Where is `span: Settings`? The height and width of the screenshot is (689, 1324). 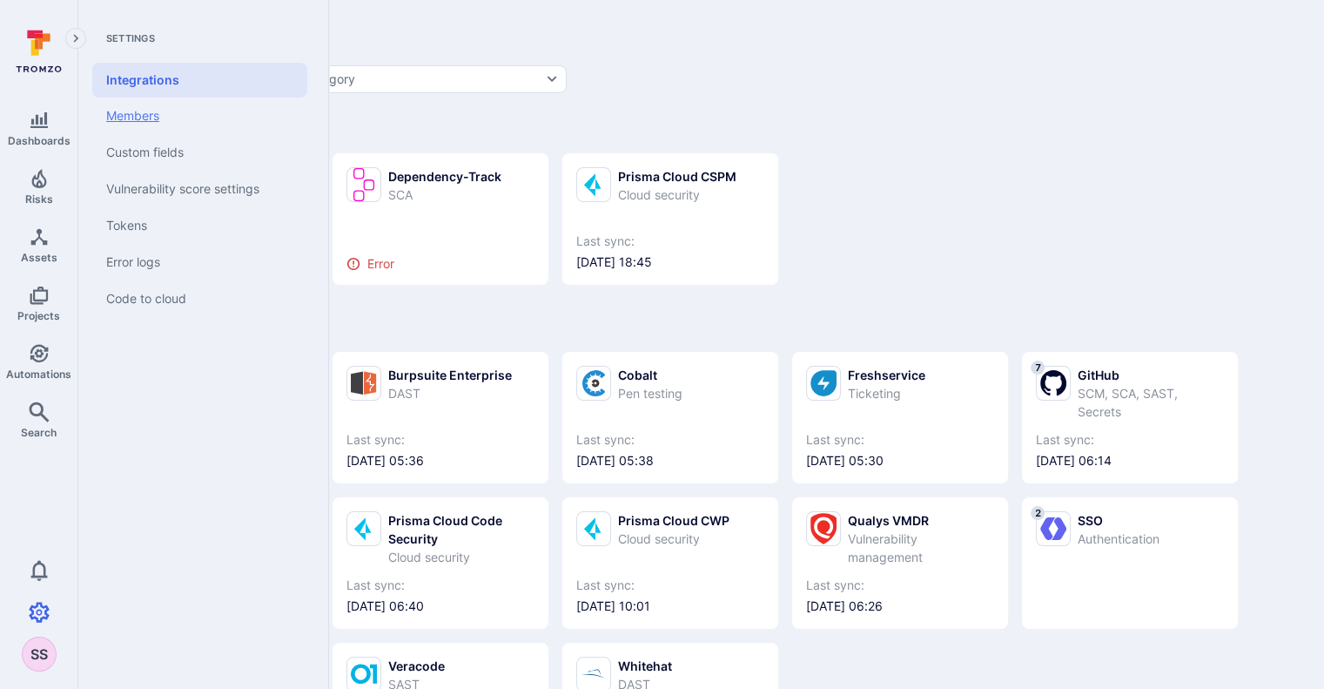 span: Settings is located at coordinates (199, 38).